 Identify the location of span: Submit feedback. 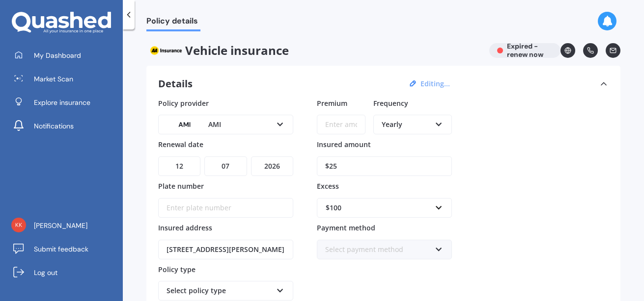
(61, 249).